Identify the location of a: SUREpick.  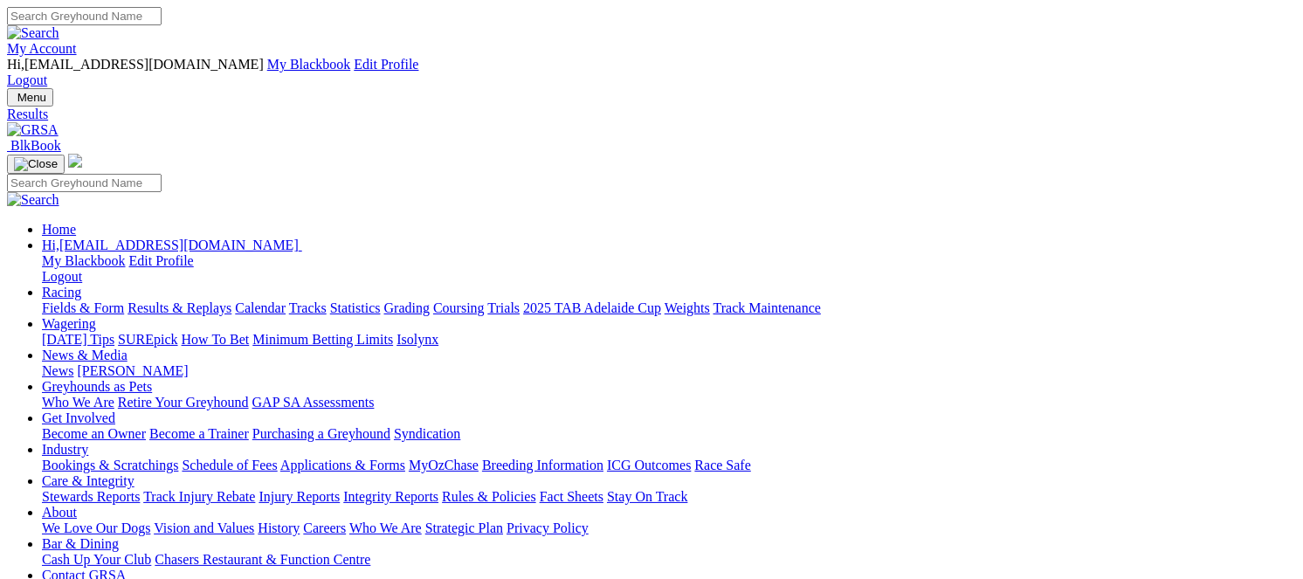
(148, 339).